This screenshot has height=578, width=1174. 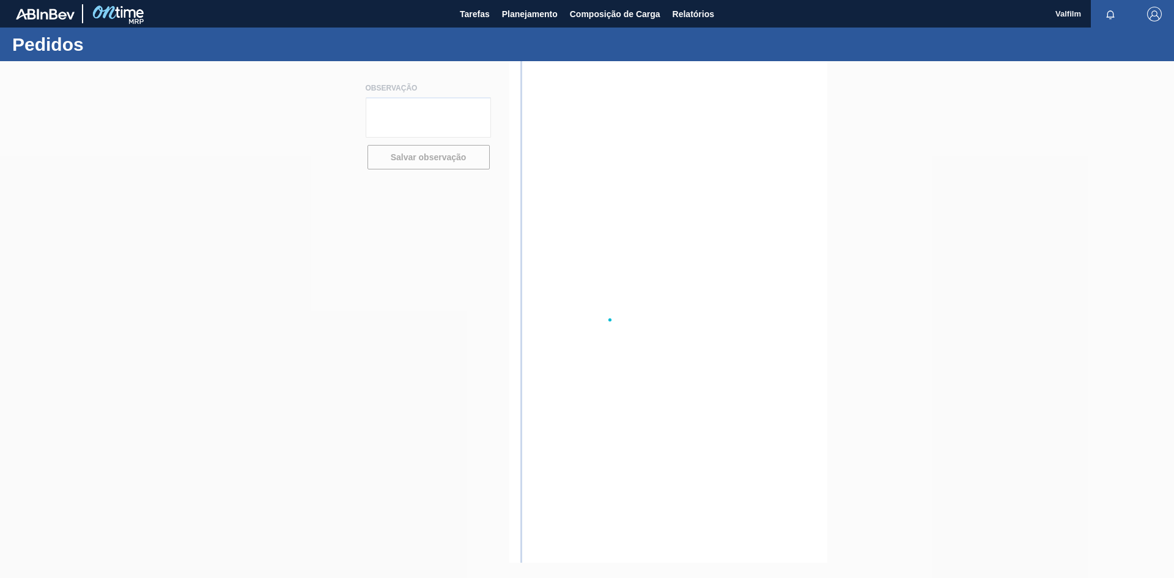 I want to click on img: Logout, so click(x=1154, y=14).